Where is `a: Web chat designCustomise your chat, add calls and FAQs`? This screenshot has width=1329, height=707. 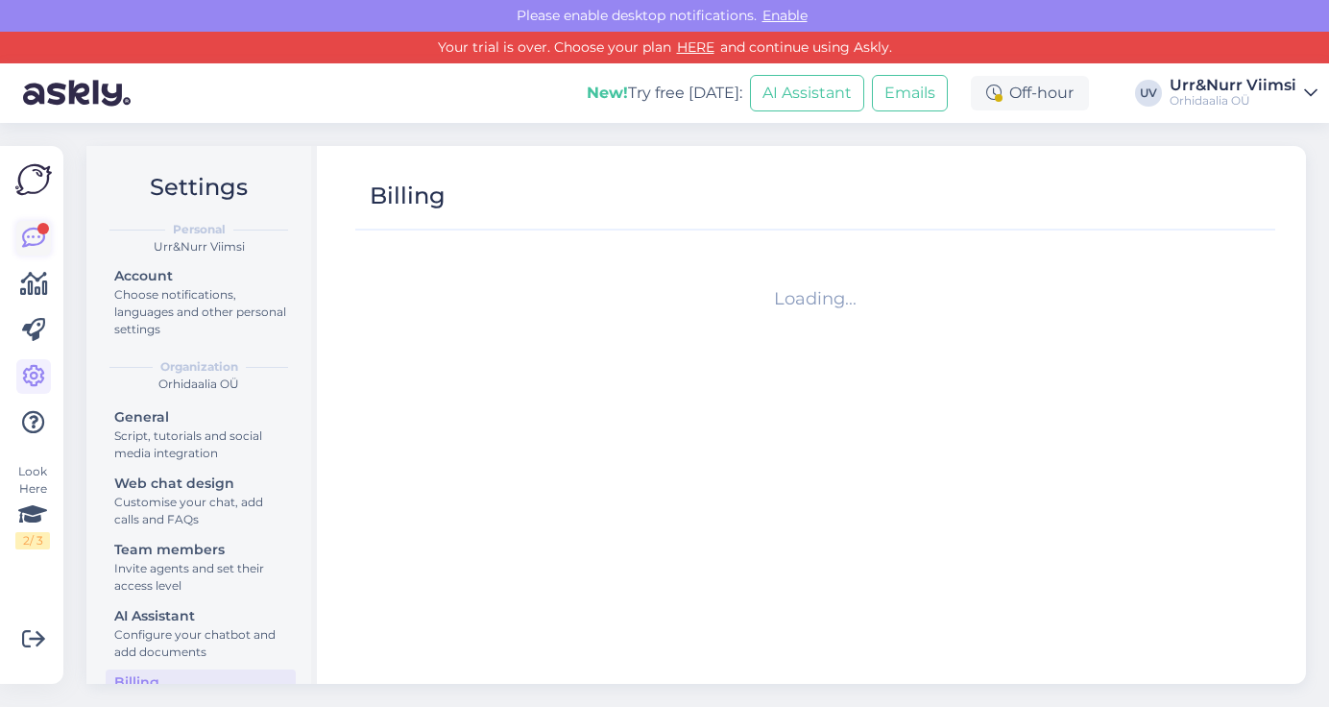
a: Web chat designCustomise your chat, add calls and FAQs is located at coordinates (201, 500).